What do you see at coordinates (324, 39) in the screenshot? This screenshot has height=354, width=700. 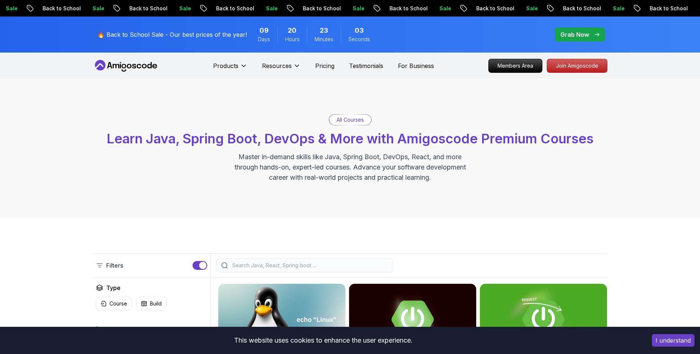 I see `span: Minutes` at bounding box center [324, 39].